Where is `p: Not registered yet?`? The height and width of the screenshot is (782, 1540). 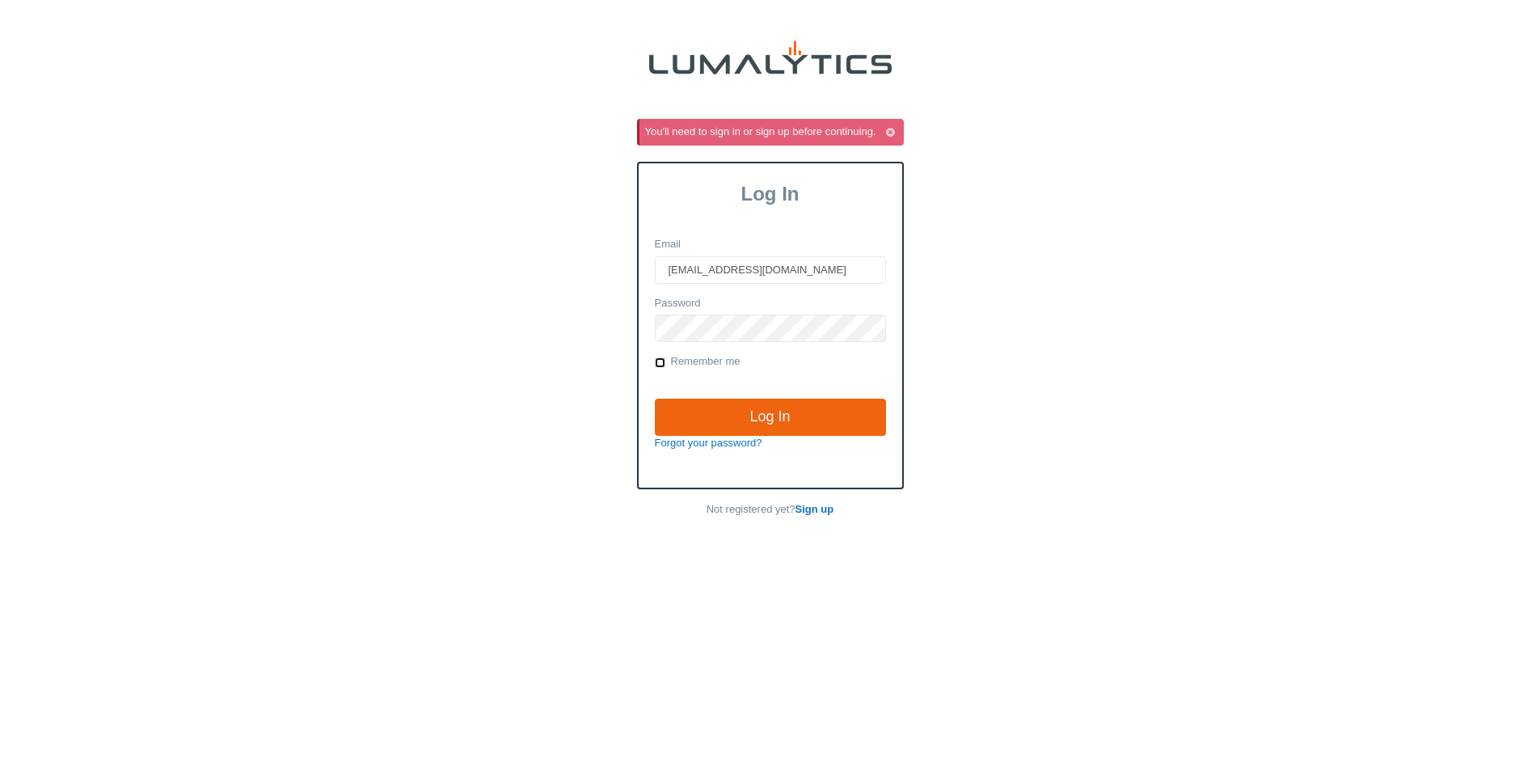
p: Not registered yet? is located at coordinates (770, 509).